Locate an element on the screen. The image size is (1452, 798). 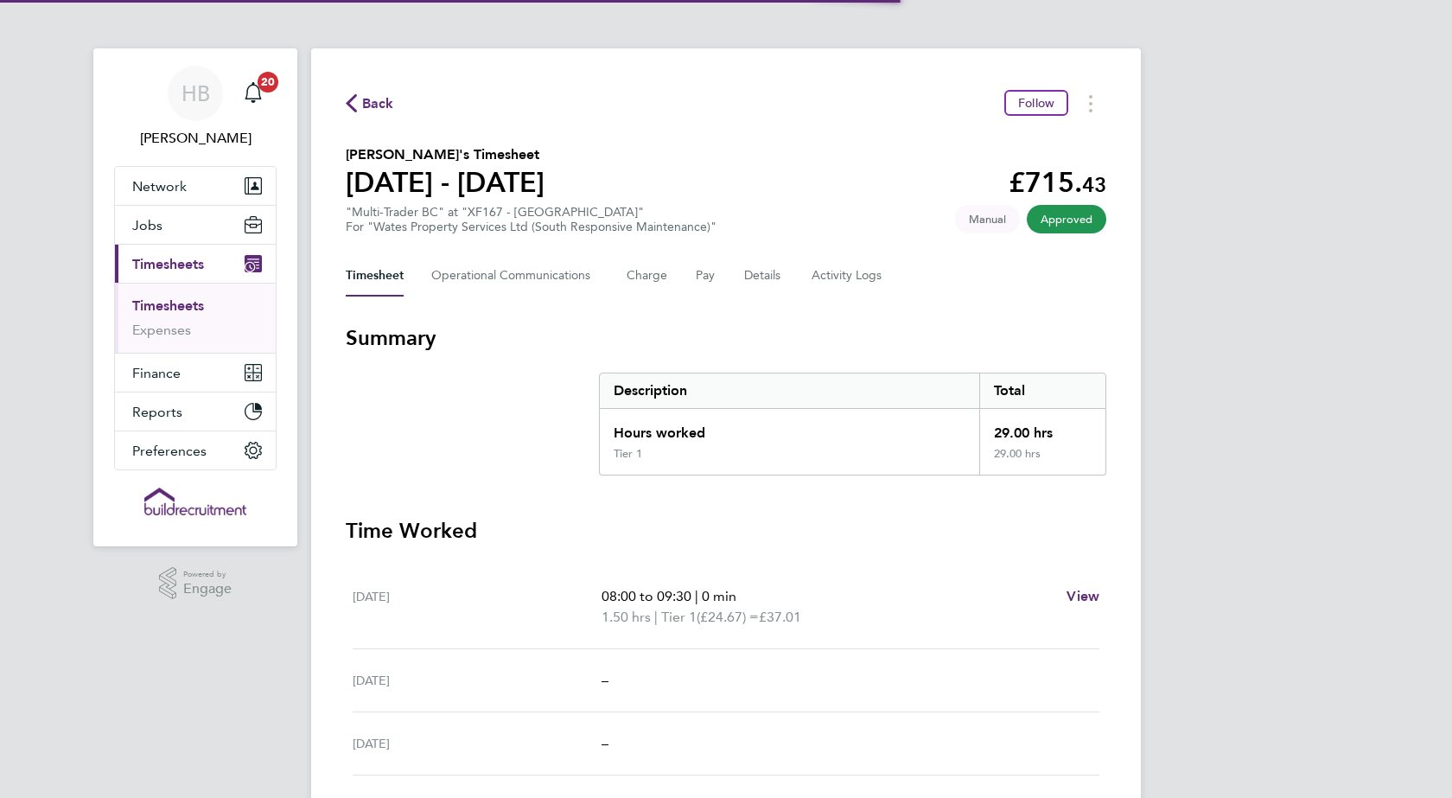
button: Timesheet is located at coordinates (374, 276).